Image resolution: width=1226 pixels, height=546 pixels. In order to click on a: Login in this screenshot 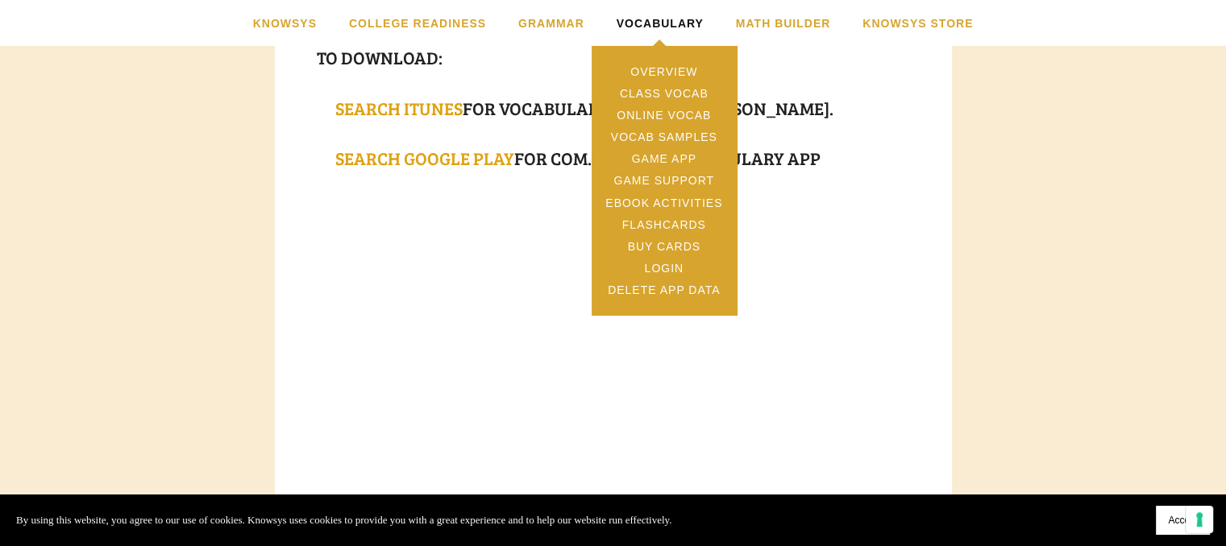, I will do `click(664, 268)`.